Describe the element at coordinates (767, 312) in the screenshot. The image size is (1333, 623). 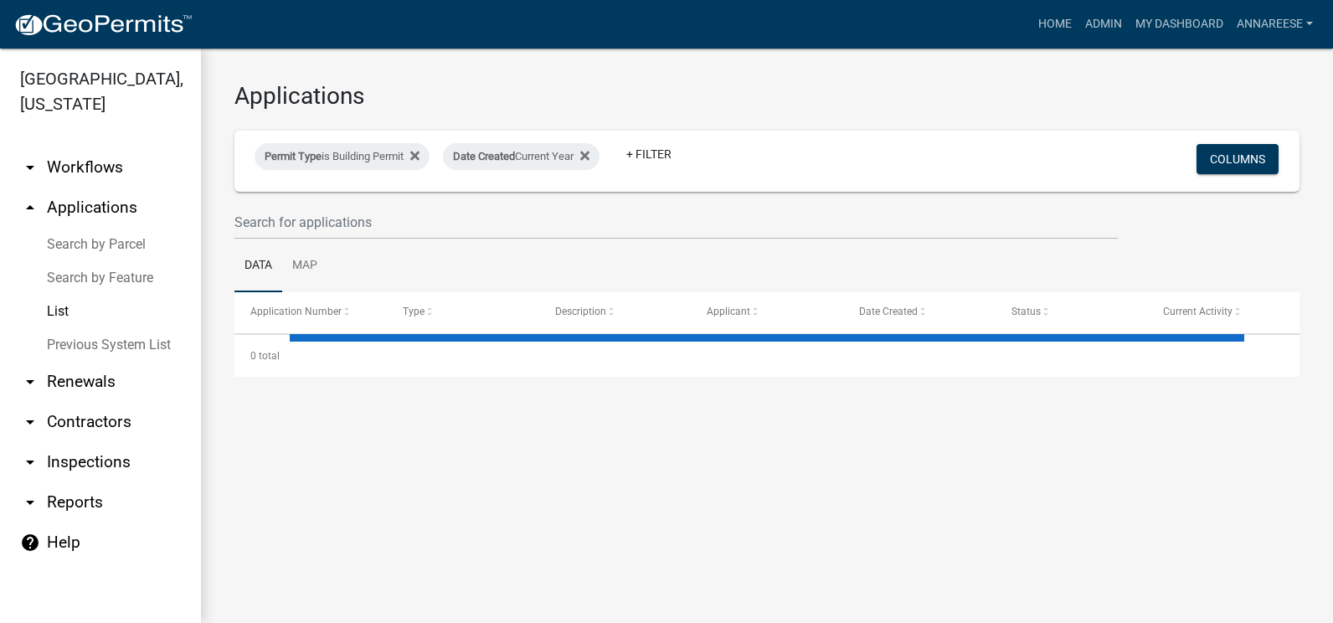
I see `datatable-header-cell: Applicant` at that location.